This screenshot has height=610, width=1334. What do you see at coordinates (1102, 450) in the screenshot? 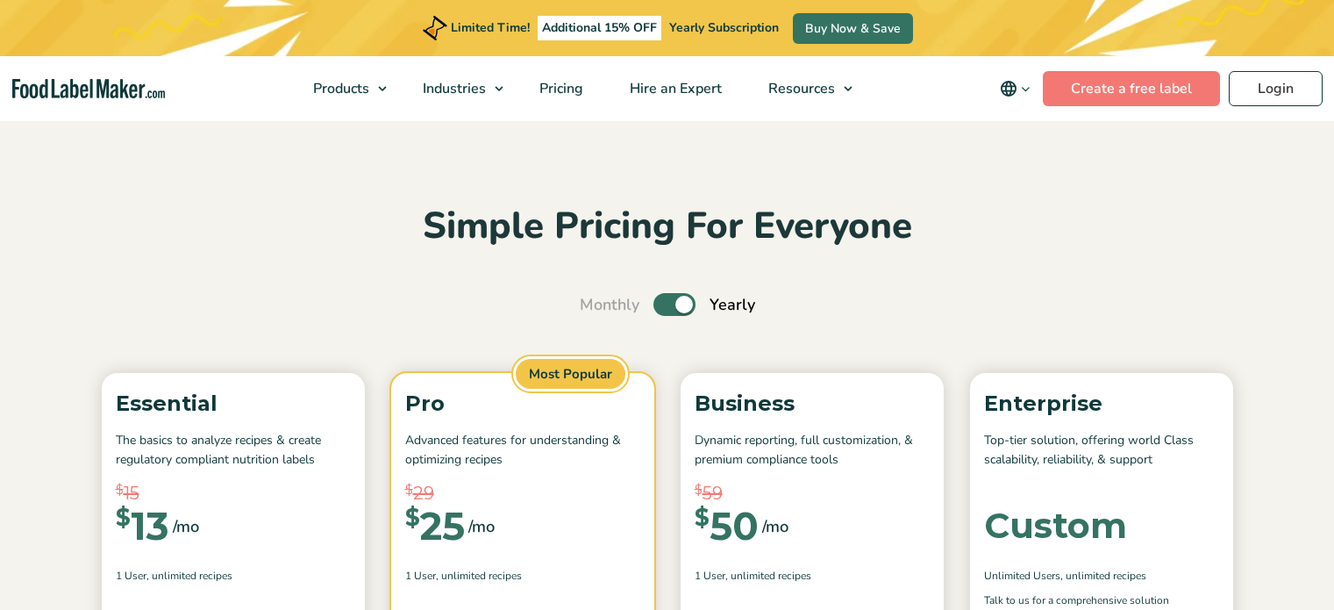
I see `p: Top-tier solution, offering world Class scalability, reliability, & support` at bounding box center [1102, 450].